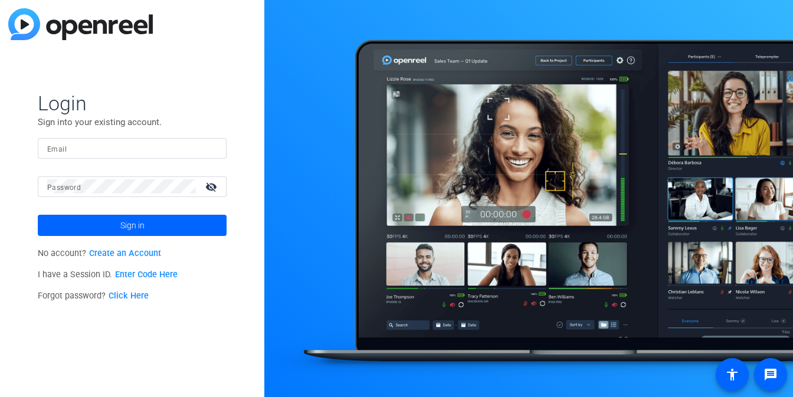 Image resolution: width=793 pixels, height=397 pixels. Describe the element at coordinates (93, 296) in the screenshot. I see `span: Forgot password?` at that location.